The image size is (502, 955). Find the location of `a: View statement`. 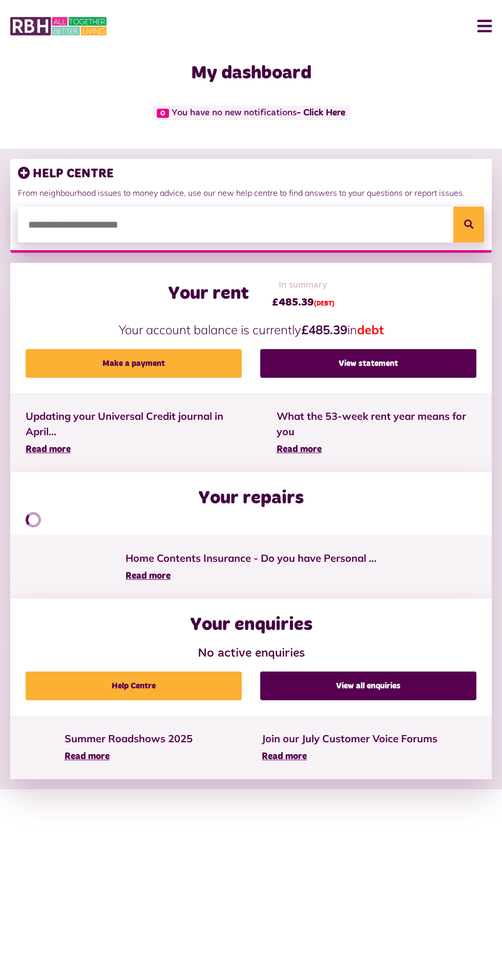

a: View statement is located at coordinates (369, 363).